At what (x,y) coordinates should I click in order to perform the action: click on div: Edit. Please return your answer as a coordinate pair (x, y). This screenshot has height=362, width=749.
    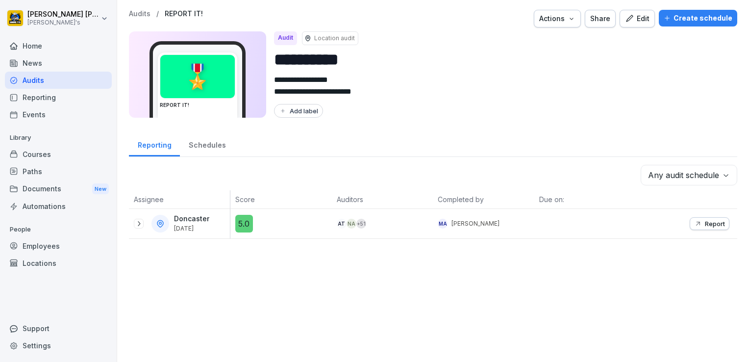
    Looking at the image, I should click on (638, 19).